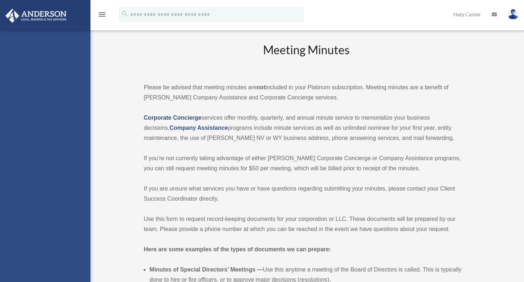 The height and width of the screenshot is (282, 524). Describe the element at coordinates (102, 16) in the screenshot. I see `a: menu` at that location.